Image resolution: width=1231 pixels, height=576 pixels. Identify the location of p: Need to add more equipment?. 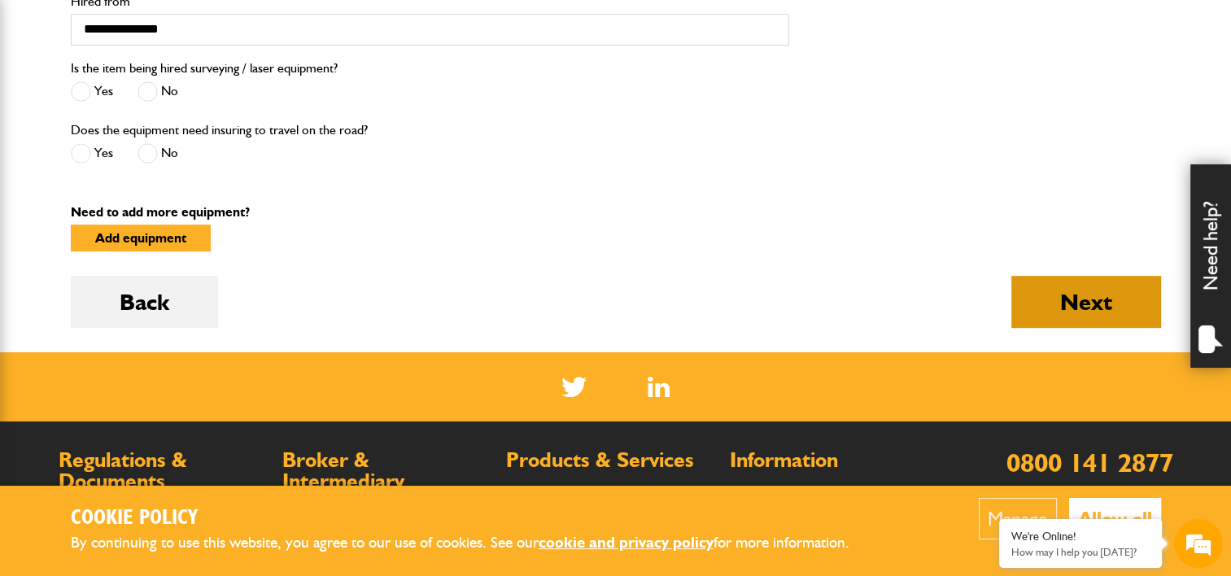
(616, 212).